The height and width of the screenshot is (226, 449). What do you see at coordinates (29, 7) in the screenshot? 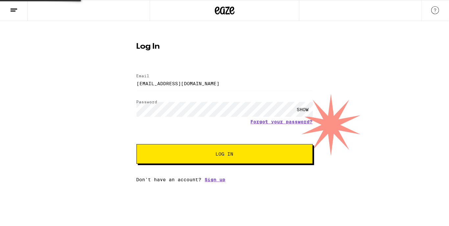
I see `span: Hi. Need any help?` at bounding box center [29, 7].